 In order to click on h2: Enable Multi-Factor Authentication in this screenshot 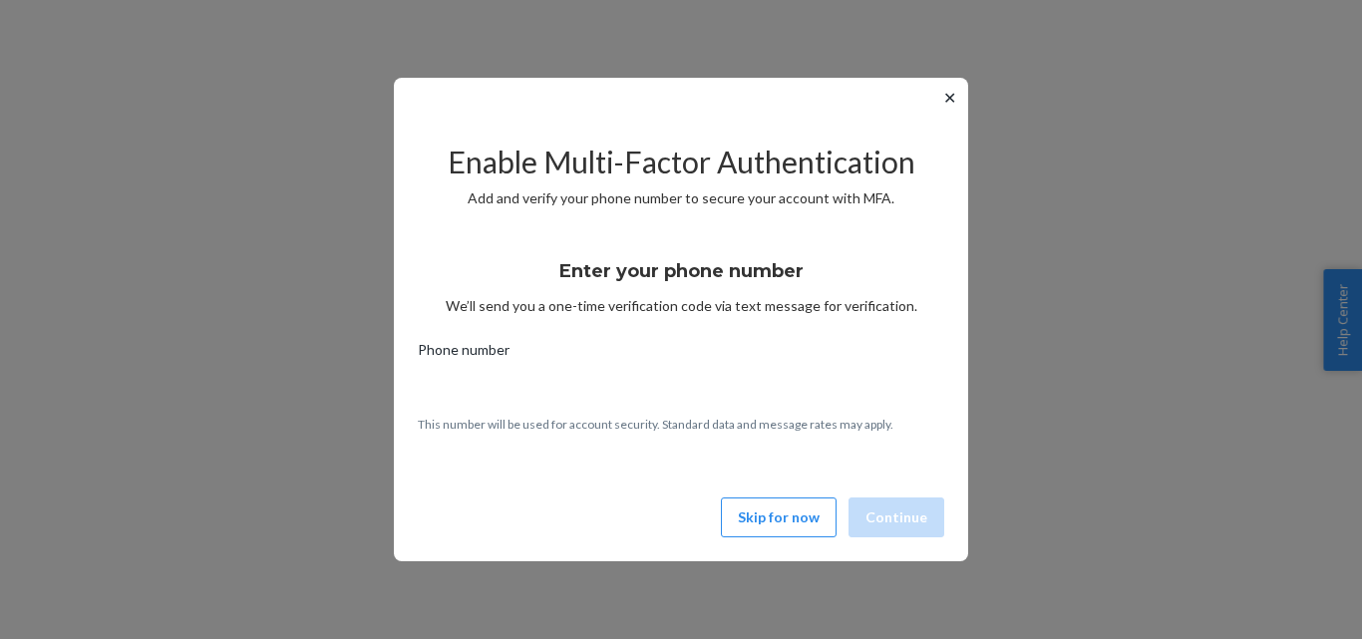, I will do `click(681, 162)`.